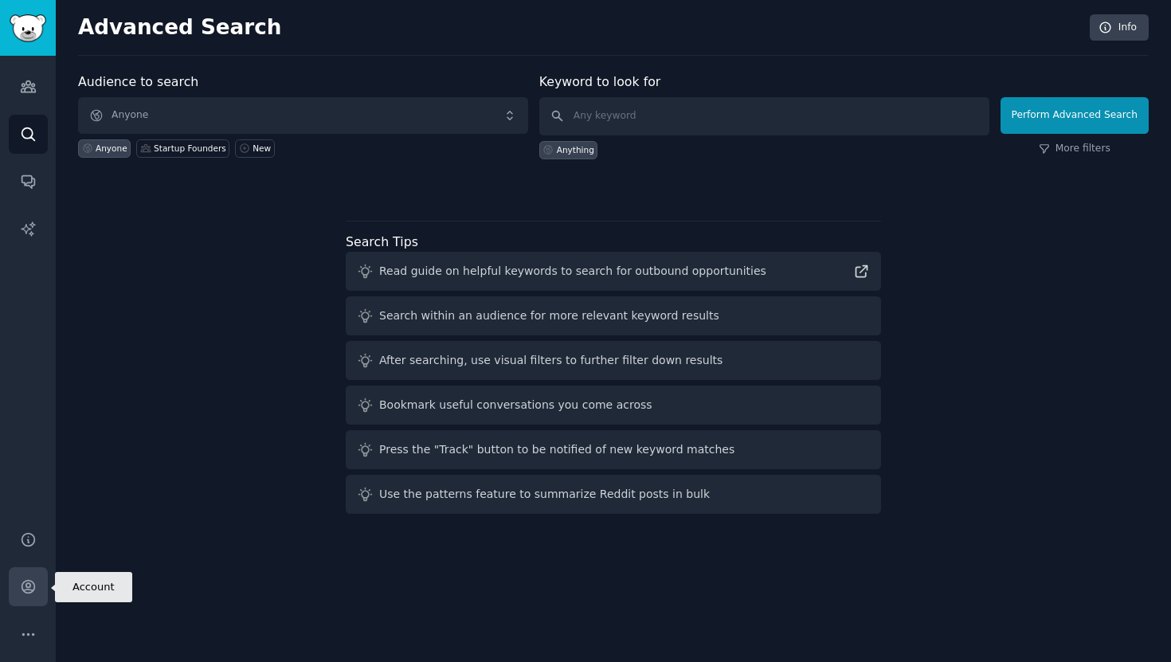 The width and height of the screenshot is (1171, 662). What do you see at coordinates (600, 81) in the screenshot?
I see `label: Keyword to look for` at bounding box center [600, 81].